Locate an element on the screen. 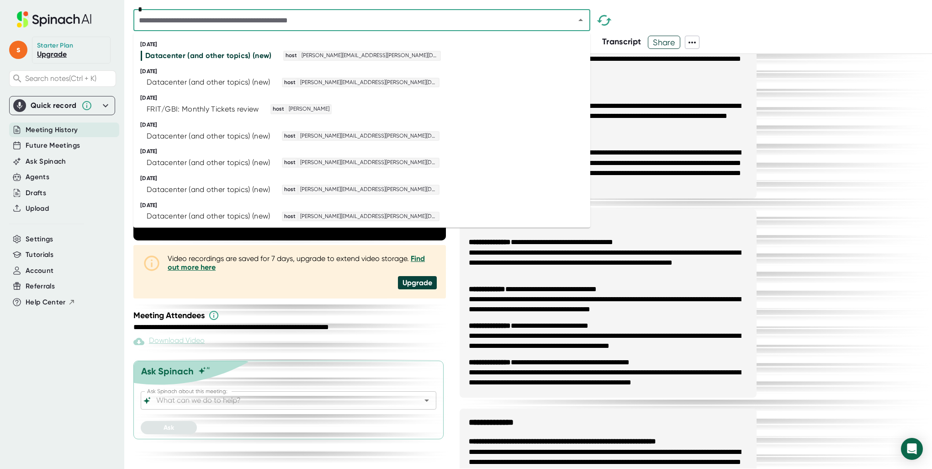 The height and width of the screenshot is (469, 932). button: Transcript is located at coordinates (622, 42).